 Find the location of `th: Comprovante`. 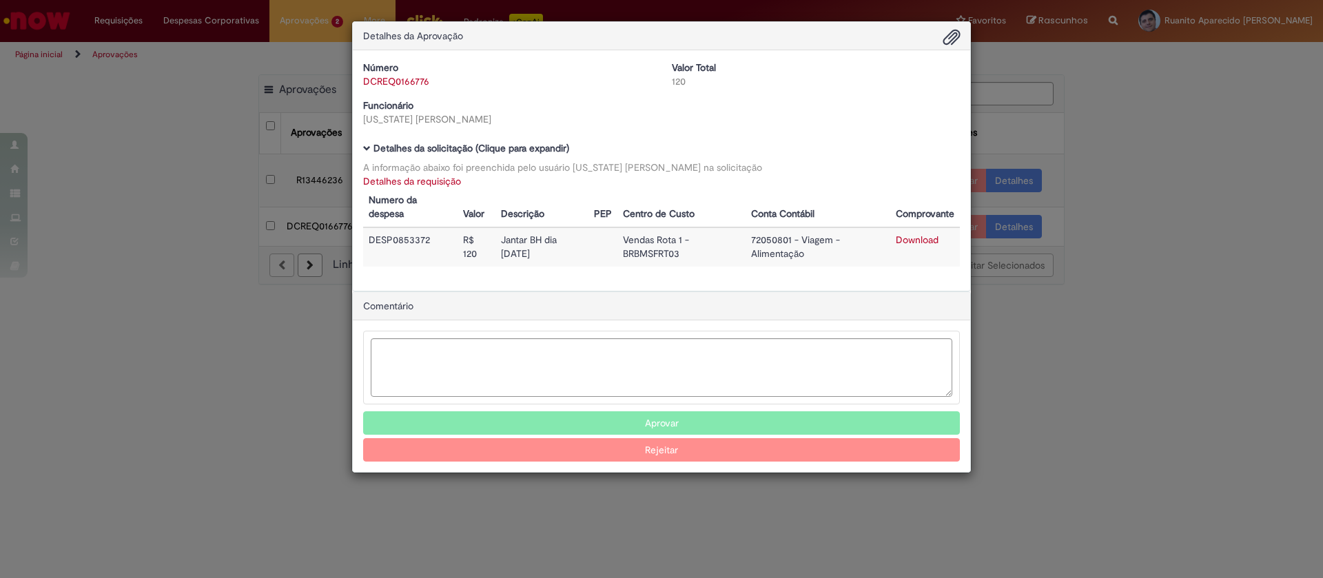

th: Comprovante is located at coordinates (925, 207).